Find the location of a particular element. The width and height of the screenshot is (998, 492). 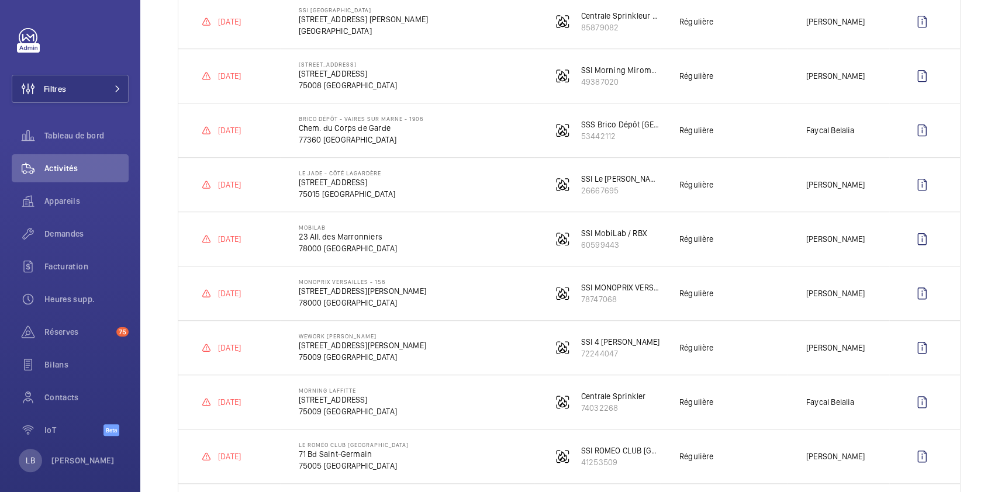

p: 53442112 is located at coordinates (621, 136).